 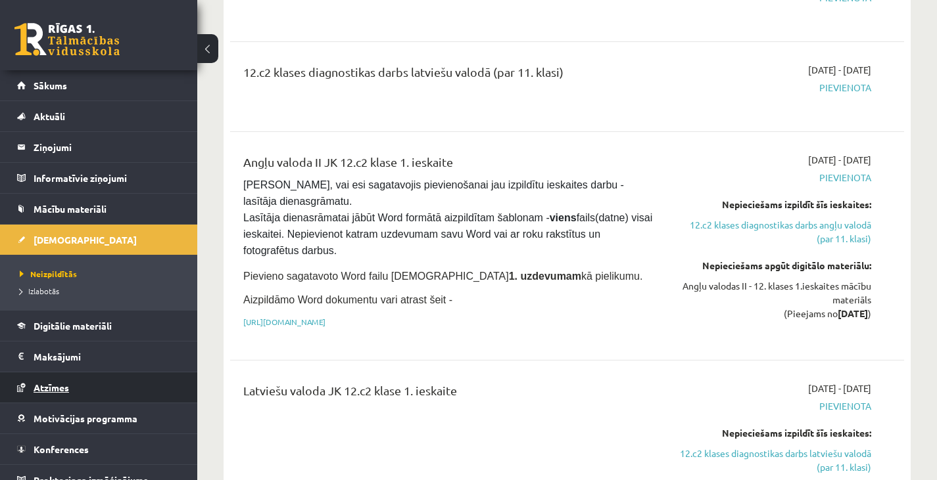 What do you see at coordinates (61, 450) in the screenshot?
I see `span: Konferences` at bounding box center [61, 450].